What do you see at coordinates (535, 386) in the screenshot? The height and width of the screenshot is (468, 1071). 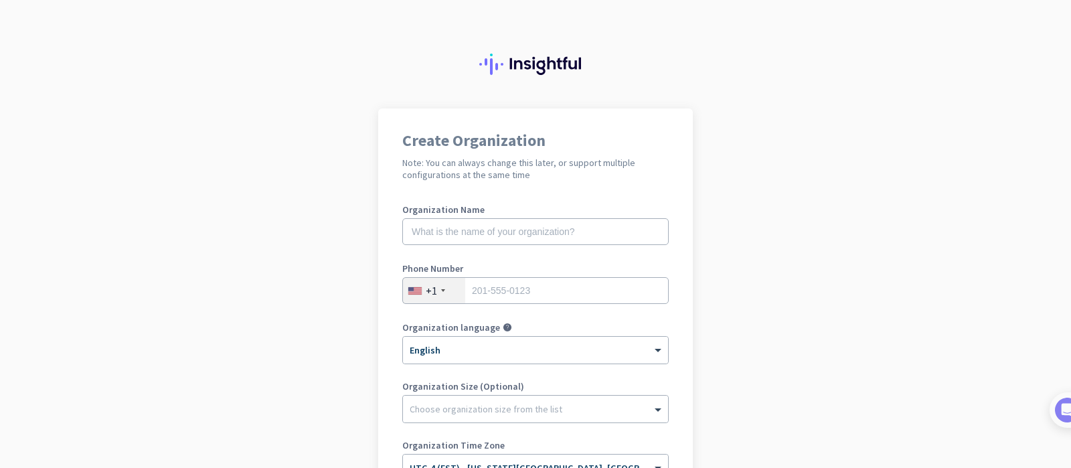 I see `label: Organization Size (Optional)` at bounding box center [535, 386].